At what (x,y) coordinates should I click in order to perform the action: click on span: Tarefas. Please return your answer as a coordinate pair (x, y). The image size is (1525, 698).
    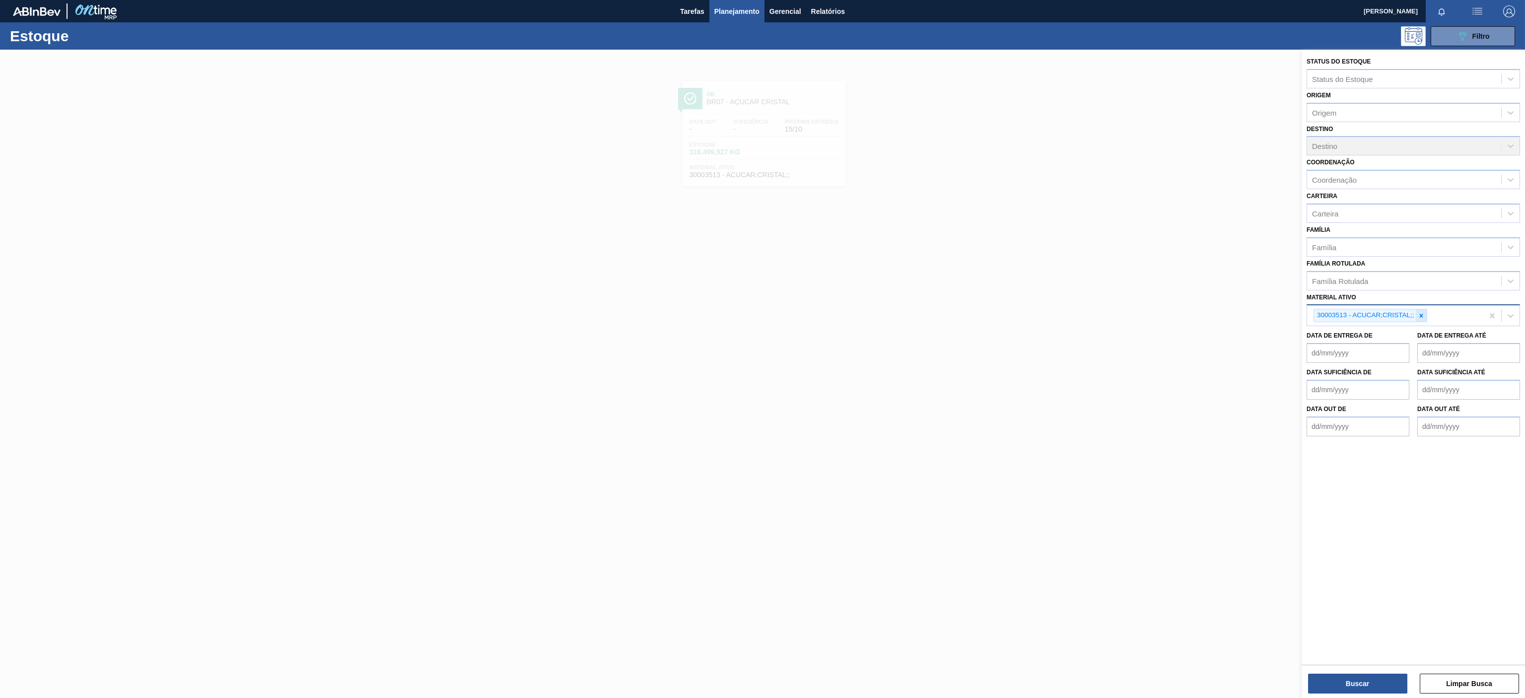
    Looking at the image, I should click on (692, 11).